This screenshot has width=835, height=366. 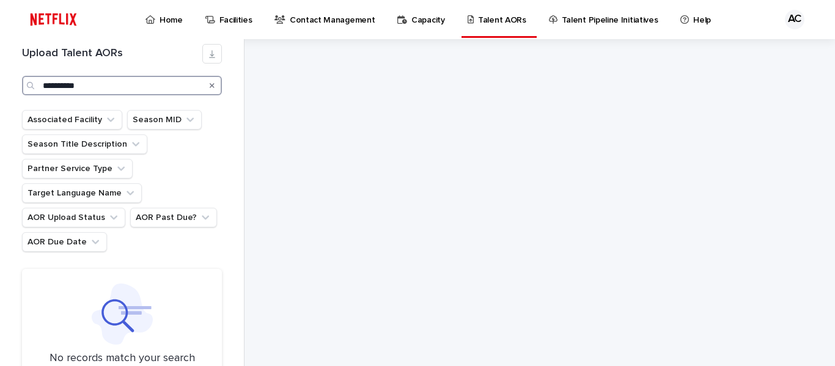 I want to click on button: Associated Facility, so click(x=72, y=120).